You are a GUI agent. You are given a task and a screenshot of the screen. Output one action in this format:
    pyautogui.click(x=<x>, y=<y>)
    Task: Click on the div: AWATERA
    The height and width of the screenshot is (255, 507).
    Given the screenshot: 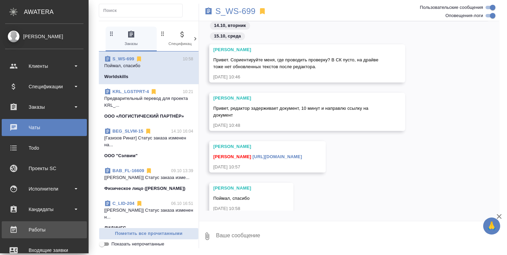 What is the action you would take?
    pyautogui.click(x=56, y=12)
    